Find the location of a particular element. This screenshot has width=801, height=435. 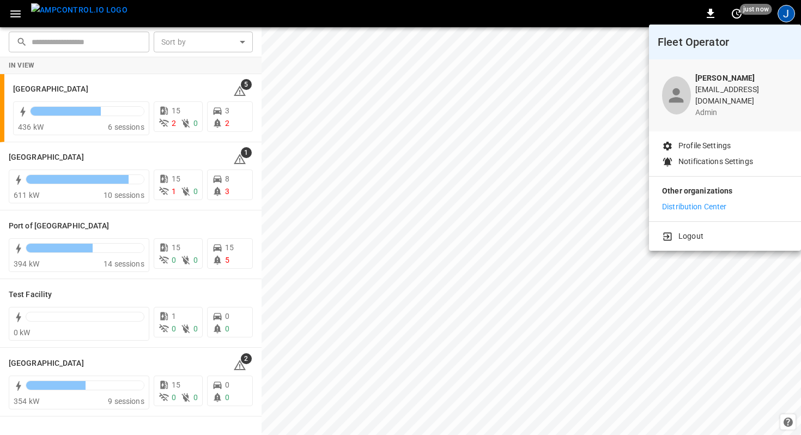

h6: Fleet Operator is located at coordinates (725, 42).